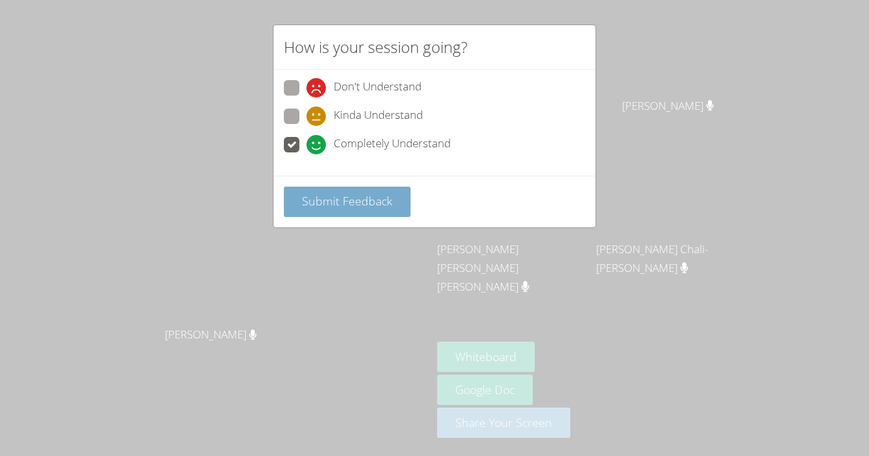 The height and width of the screenshot is (456, 869). What do you see at coordinates (376, 47) in the screenshot?
I see `h2: How is your session going?` at bounding box center [376, 47].